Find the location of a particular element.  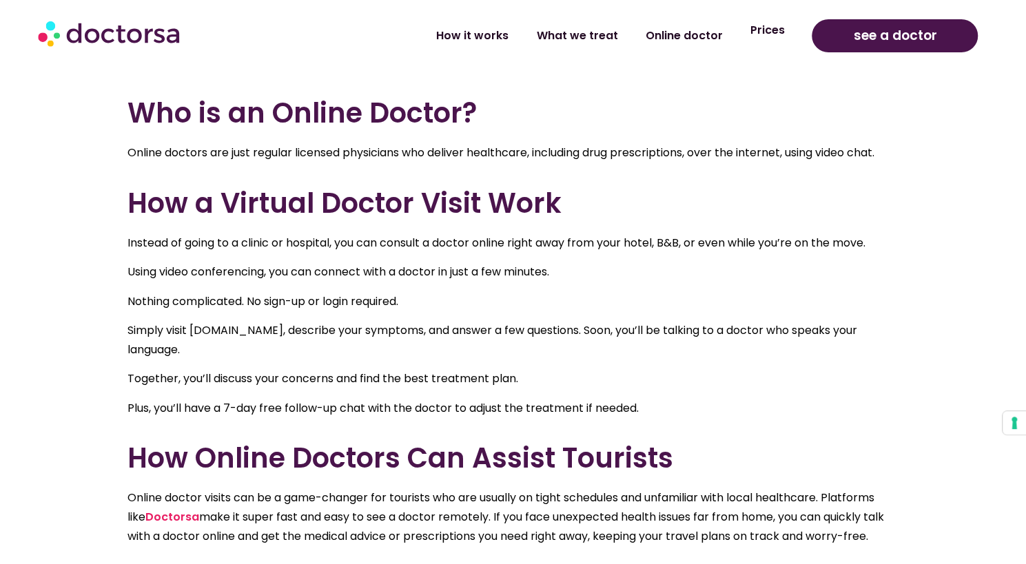

a: Doctorsa is located at coordinates (172, 517).